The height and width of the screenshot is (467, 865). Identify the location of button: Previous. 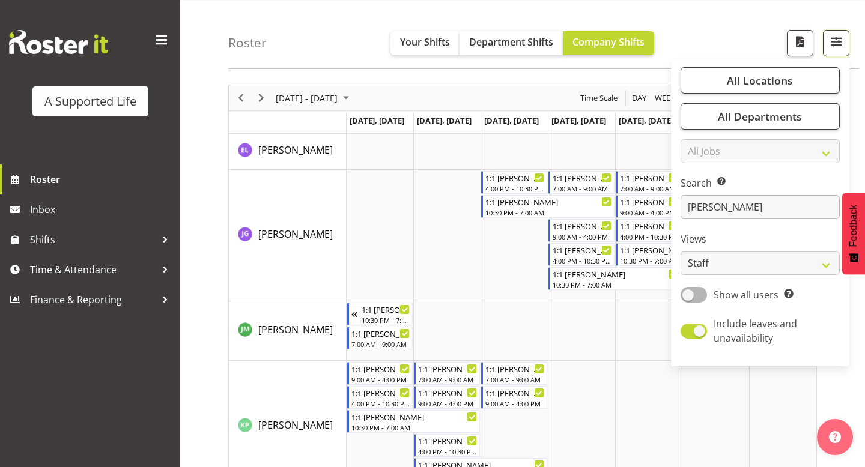
(241, 98).